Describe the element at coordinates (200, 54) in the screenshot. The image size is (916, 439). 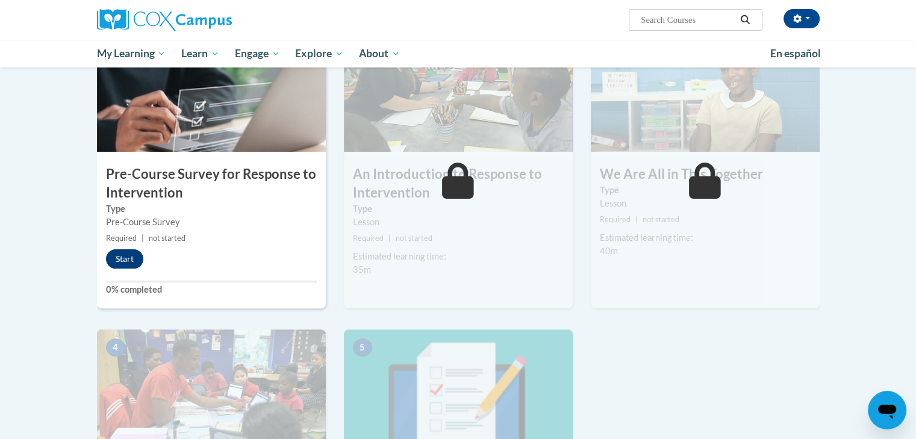
I see `span: Learn` at that location.